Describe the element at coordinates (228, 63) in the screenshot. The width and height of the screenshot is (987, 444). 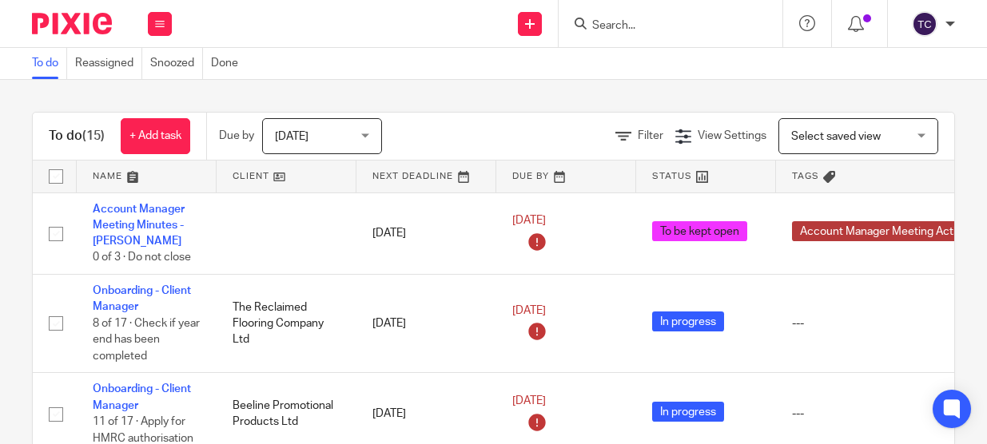
I see `a: Done` at that location.